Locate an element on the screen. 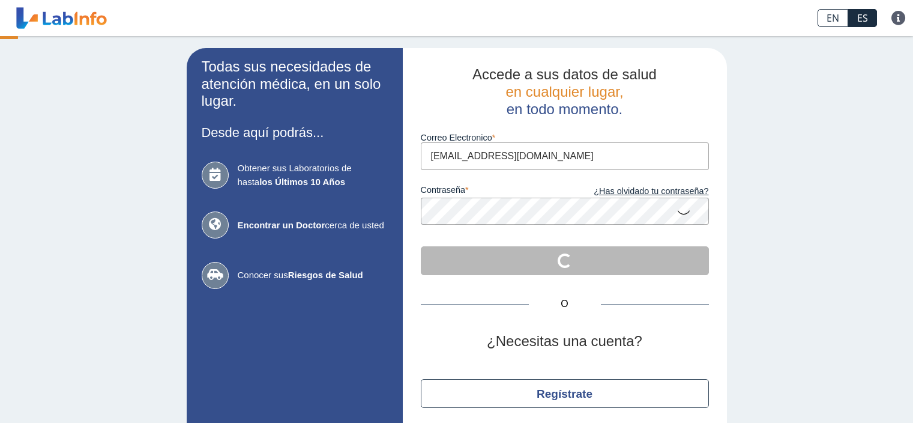 The image size is (913, 423). label: Correo Electronico is located at coordinates (565, 138).